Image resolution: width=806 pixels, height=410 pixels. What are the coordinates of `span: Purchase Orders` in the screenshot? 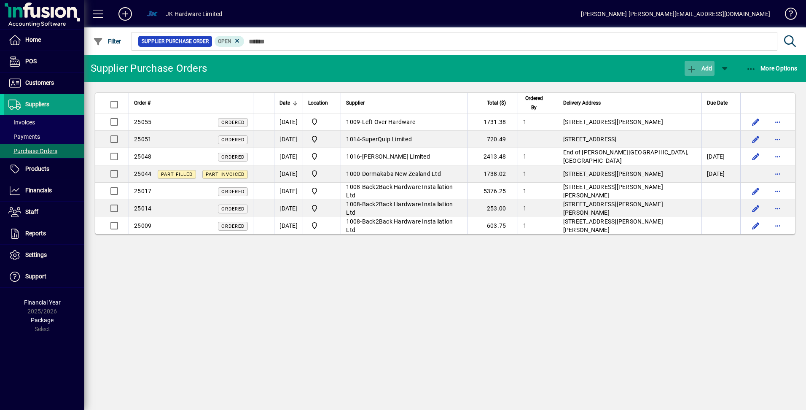 It's located at (33, 151).